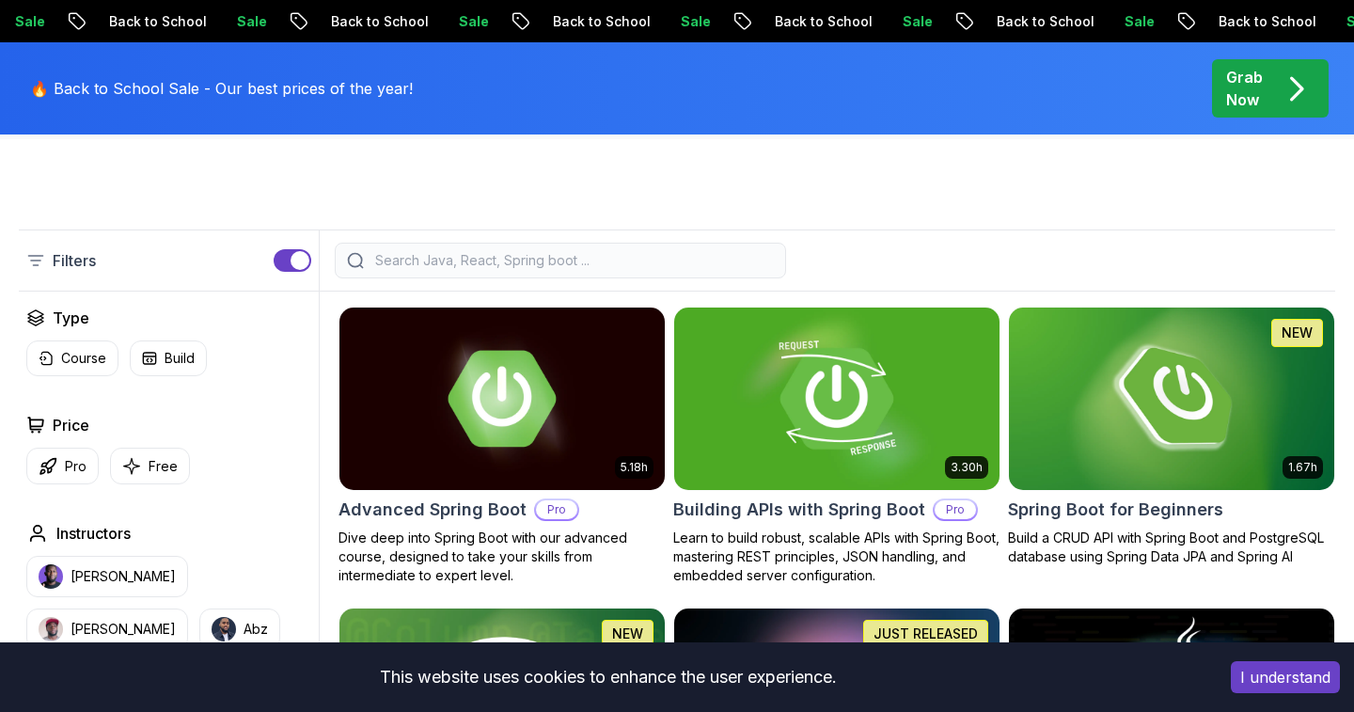  Describe the element at coordinates (572, 260) in the screenshot. I see `input: Search Java, React, Spring boot ...` at that location.